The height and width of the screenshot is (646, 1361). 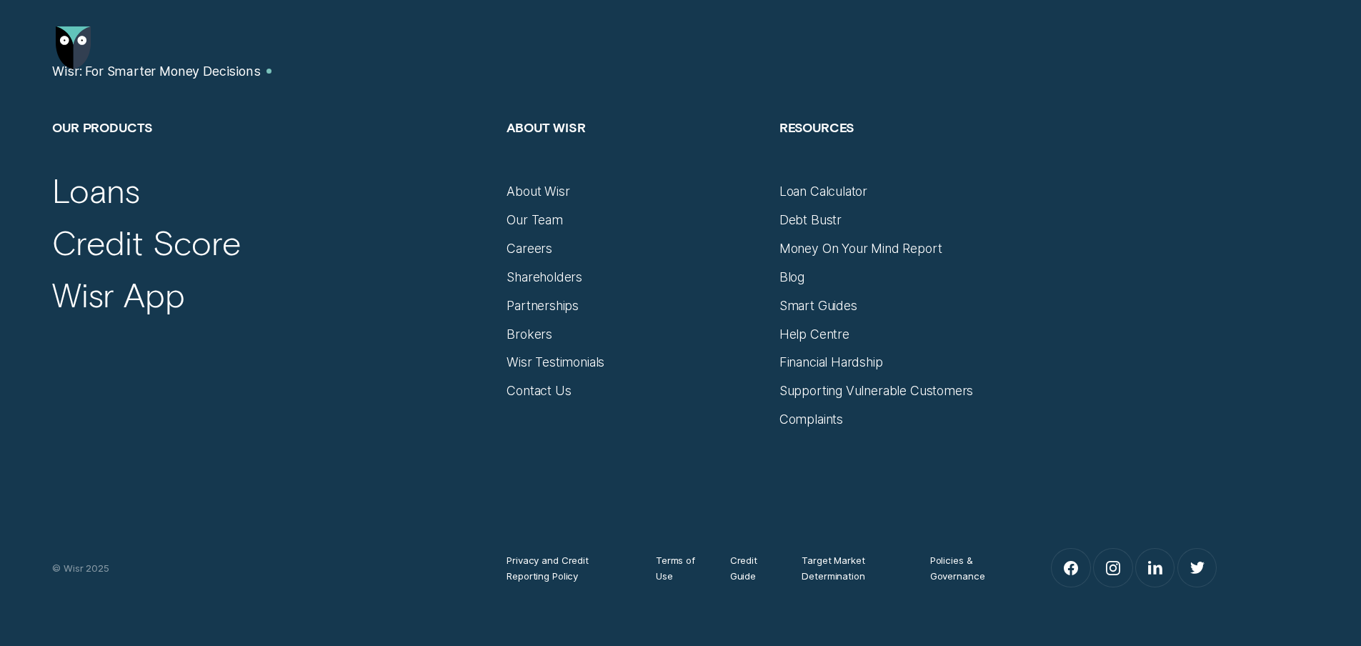 I want to click on div: Careers, so click(x=529, y=249).